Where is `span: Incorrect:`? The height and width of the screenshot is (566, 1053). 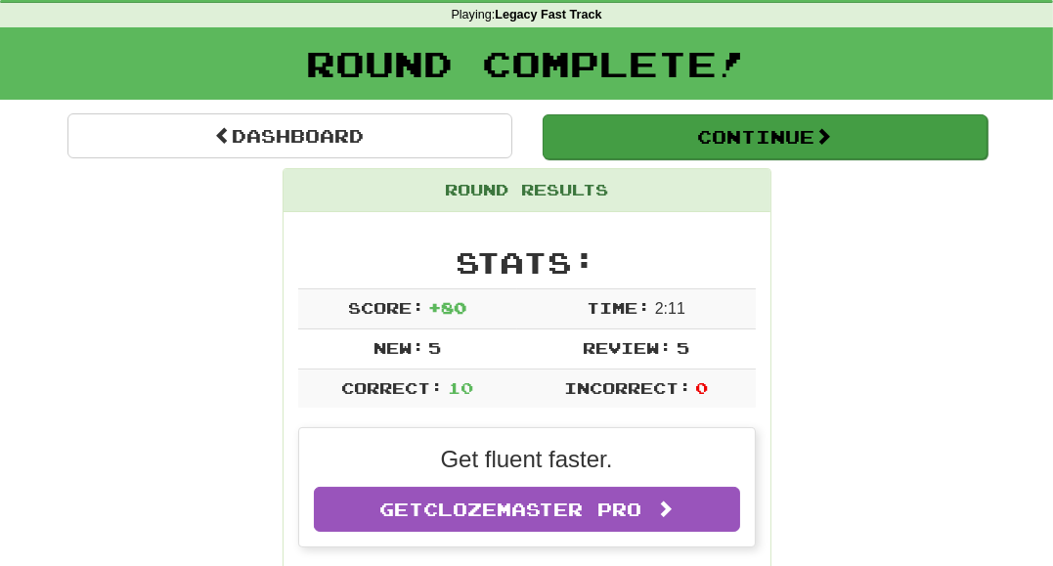
span: Incorrect: is located at coordinates (628, 387).